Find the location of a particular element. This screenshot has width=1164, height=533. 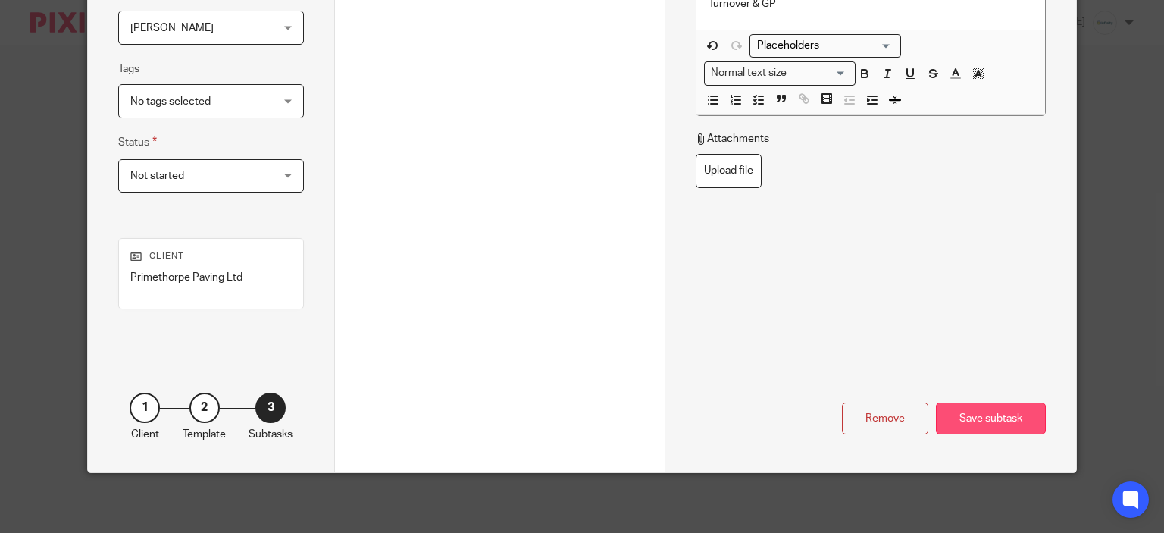

div: 1 is located at coordinates (145, 408).